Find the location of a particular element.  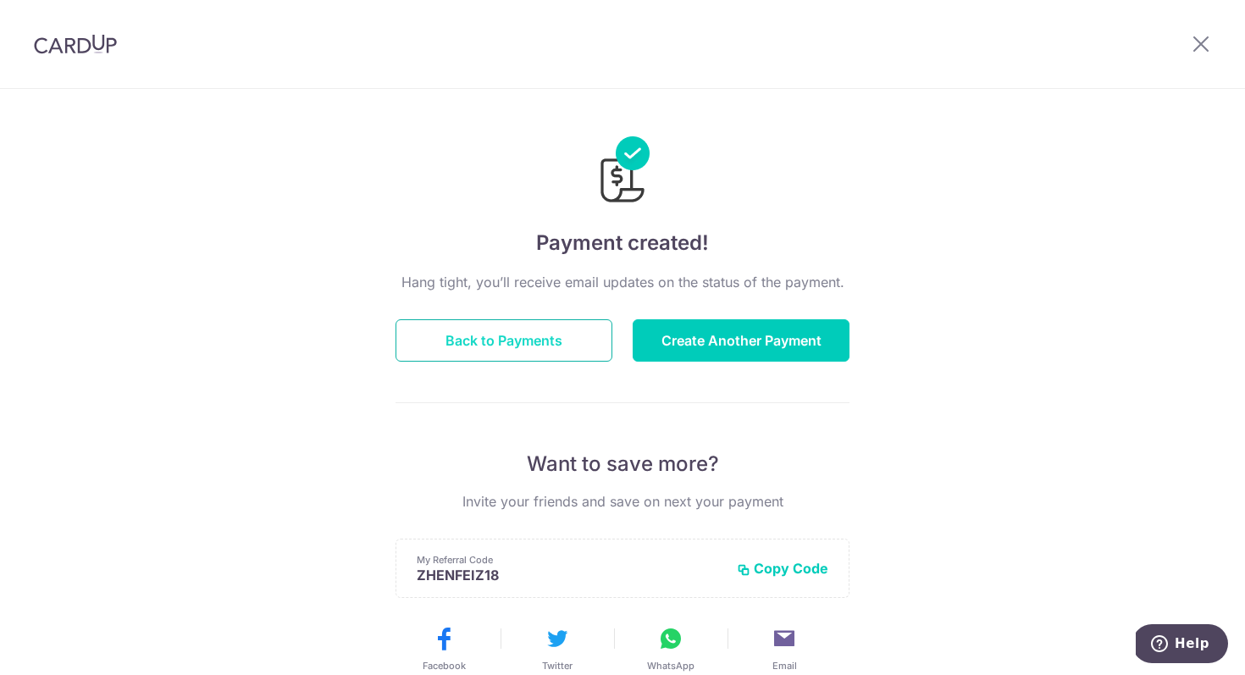

p: My Referral Code is located at coordinates (570, 560).